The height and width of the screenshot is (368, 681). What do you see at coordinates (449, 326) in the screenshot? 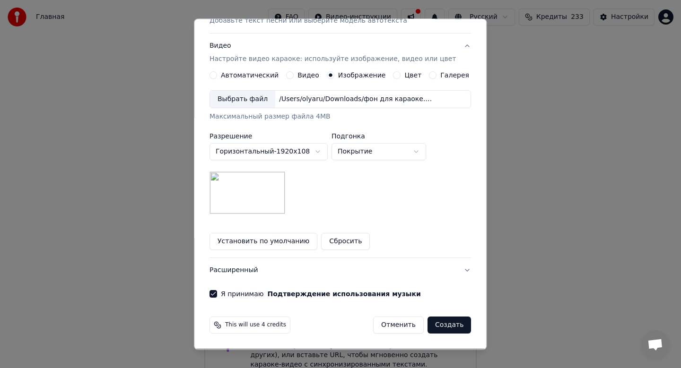
I see `button: Создать` at bounding box center [449, 326].